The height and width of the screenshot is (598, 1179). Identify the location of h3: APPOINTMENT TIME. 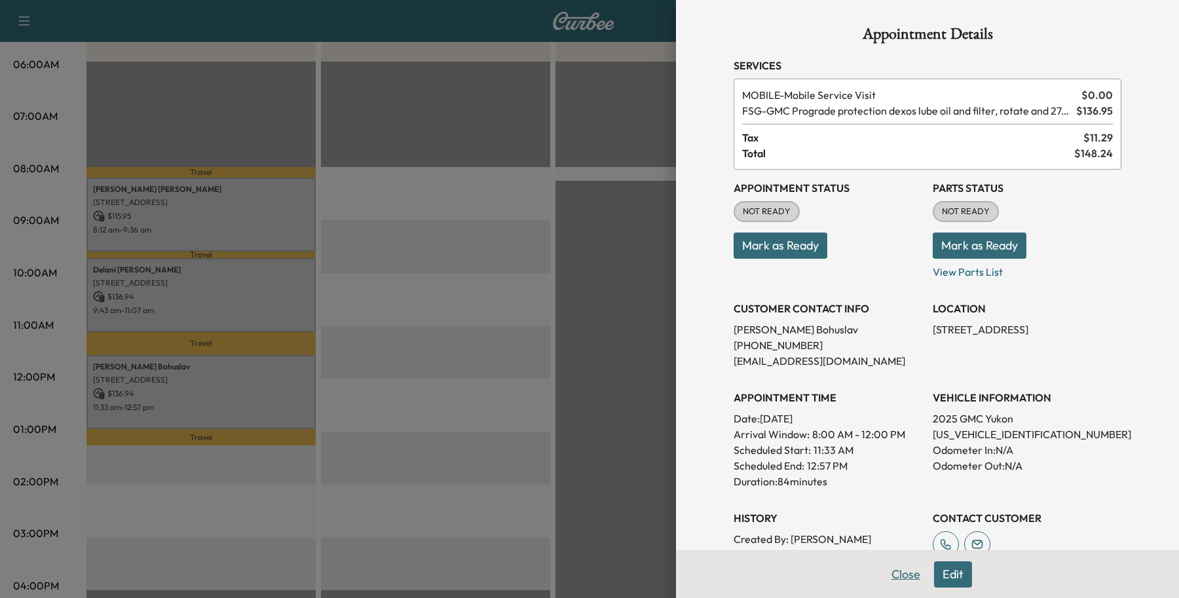
(828, 398).